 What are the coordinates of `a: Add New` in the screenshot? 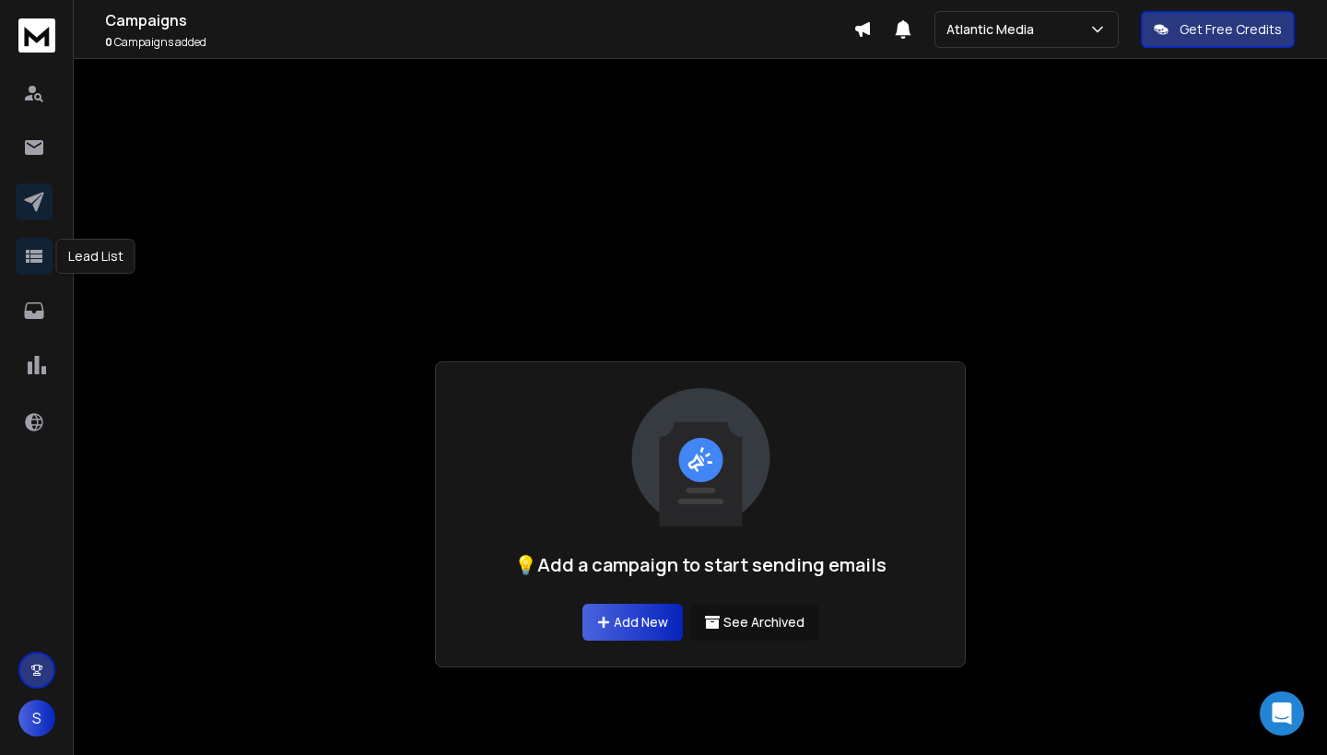 It's located at (632, 622).